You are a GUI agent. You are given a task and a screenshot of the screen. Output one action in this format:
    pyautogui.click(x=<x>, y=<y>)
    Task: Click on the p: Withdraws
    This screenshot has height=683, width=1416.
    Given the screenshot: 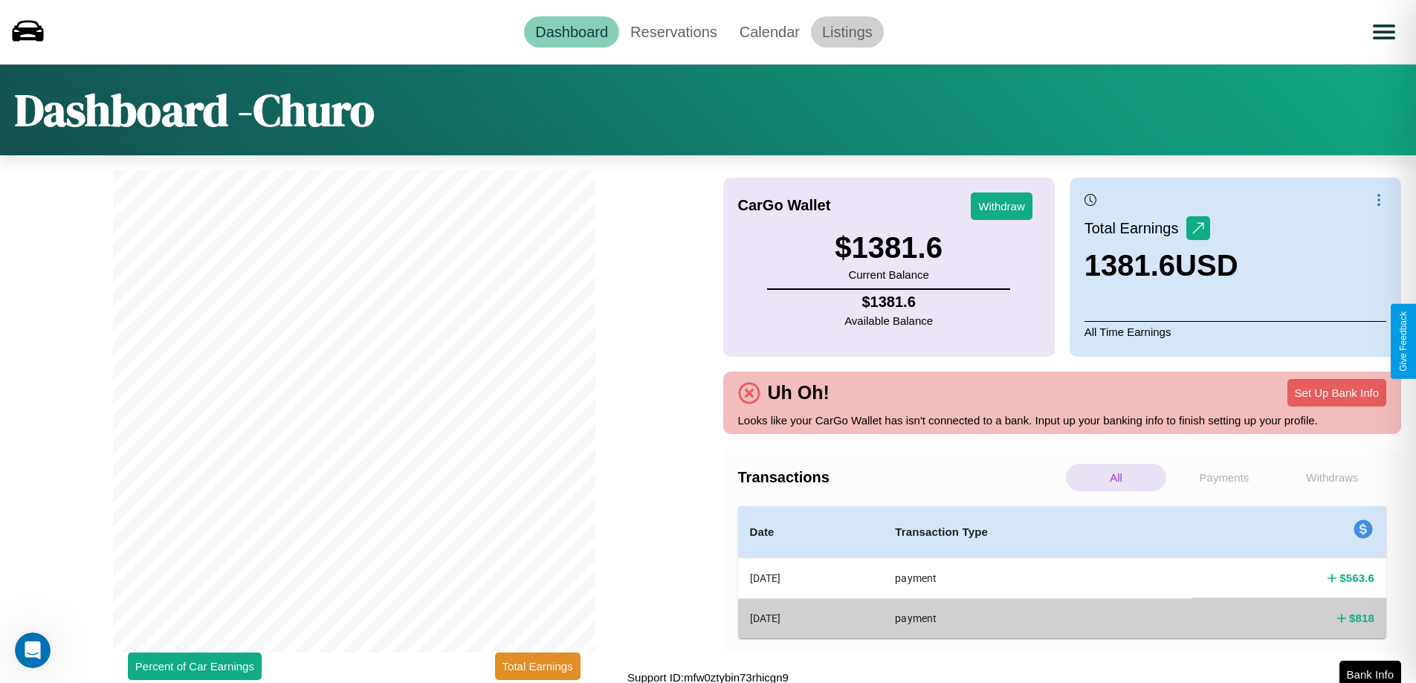 What is the action you would take?
    pyautogui.click(x=1332, y=477)
    